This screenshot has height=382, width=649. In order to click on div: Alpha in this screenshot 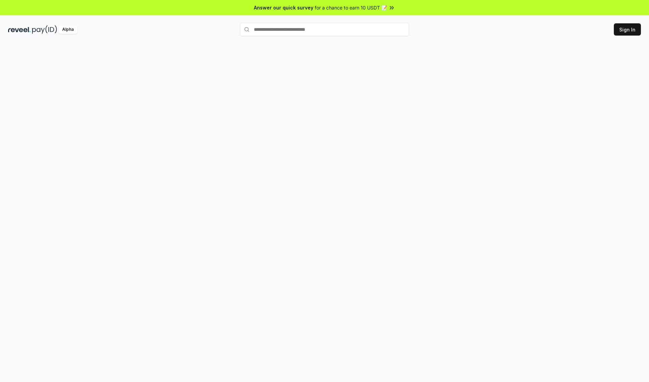, I will do `click(68, 29)`.